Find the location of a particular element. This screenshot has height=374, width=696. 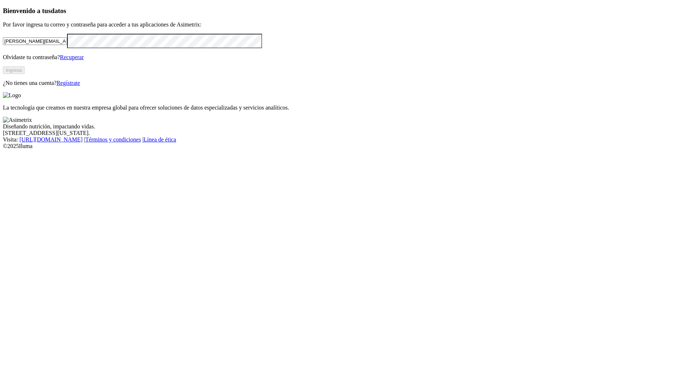

a: Línea de ética is located at coordinates (160, 139).